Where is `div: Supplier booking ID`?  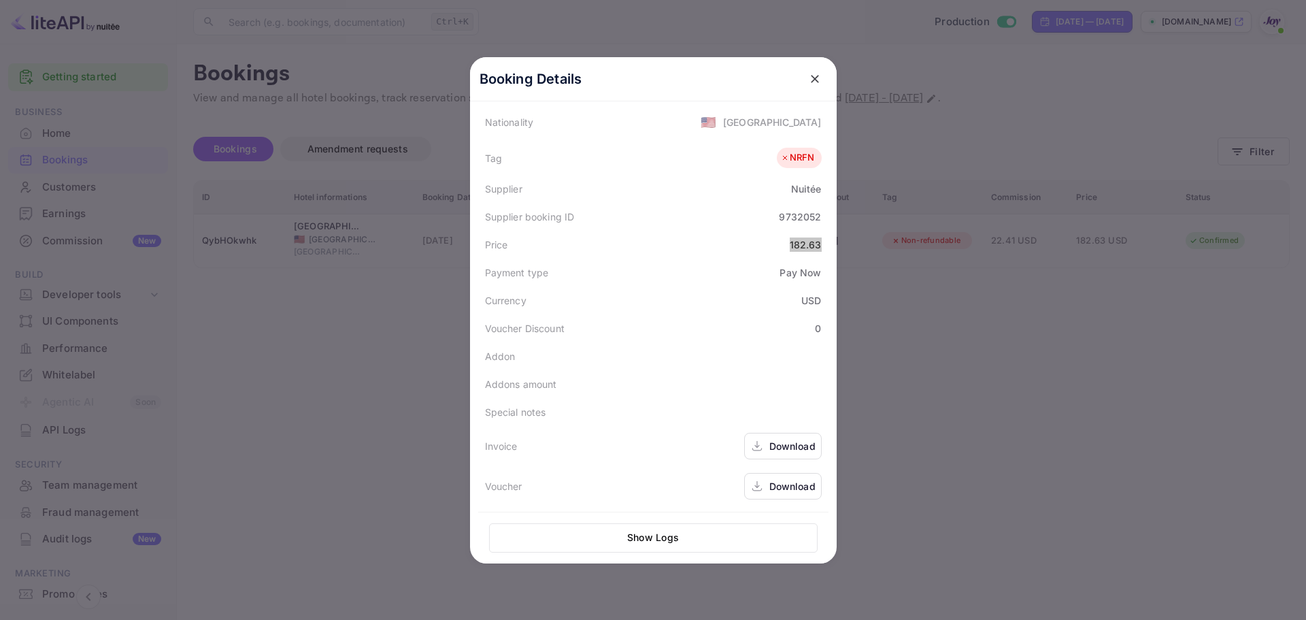
div: Supplier booking ID is located at coordinates (530, 216).